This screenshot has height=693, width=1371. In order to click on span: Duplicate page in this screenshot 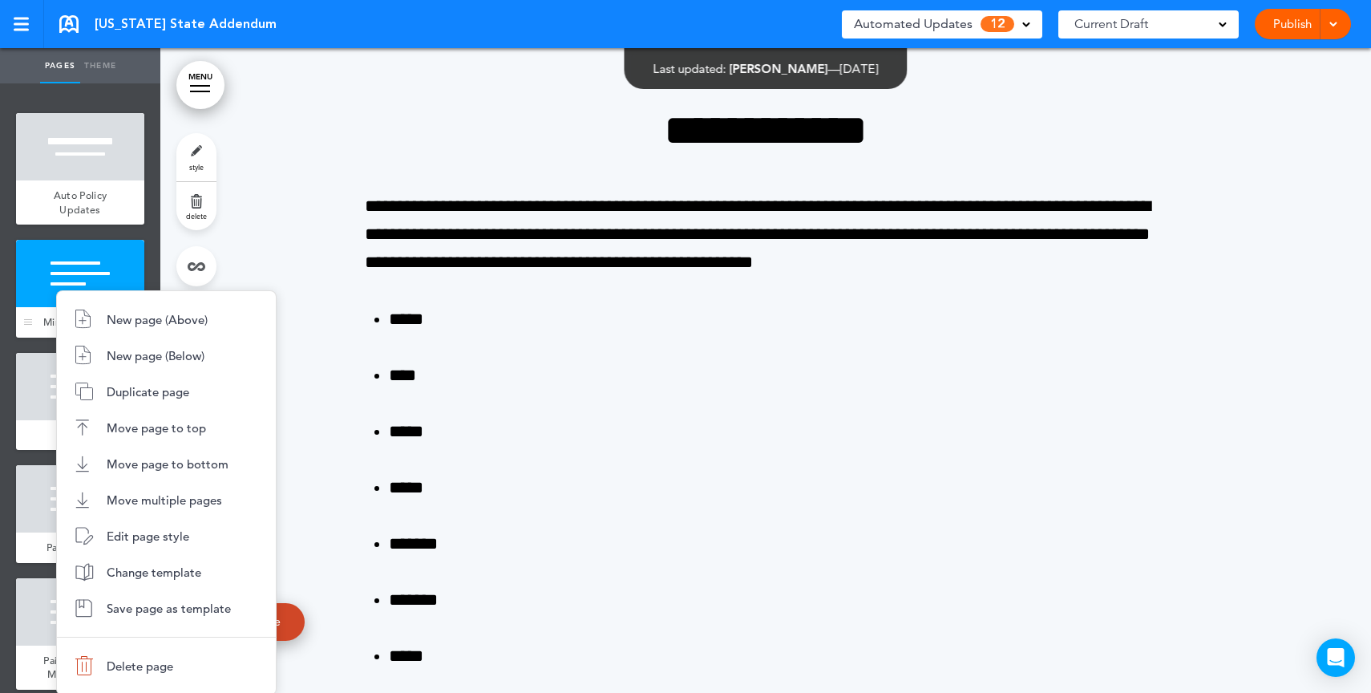, I will do `click(148, 391)`.